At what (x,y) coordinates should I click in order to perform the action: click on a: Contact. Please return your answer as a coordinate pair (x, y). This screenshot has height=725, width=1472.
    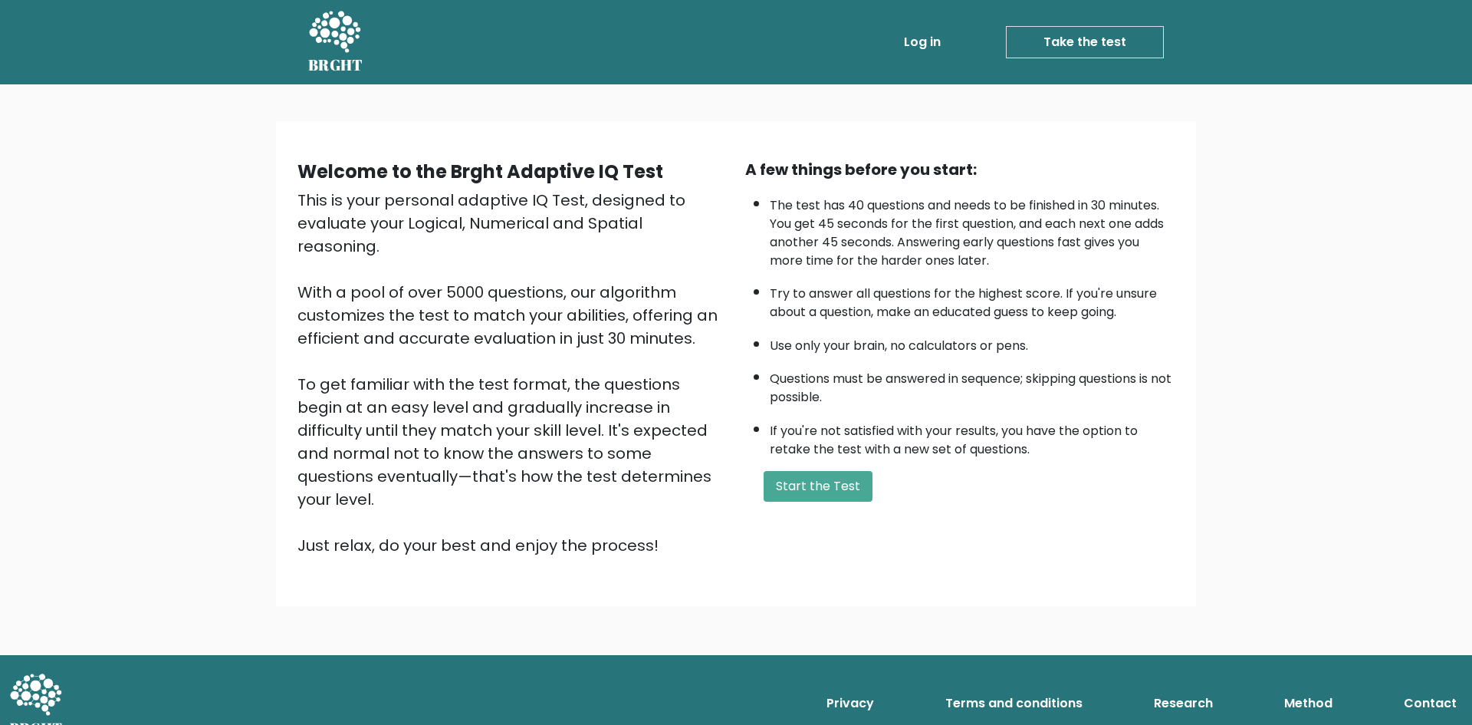
    Looking at the image, I should click on (1430, 703).